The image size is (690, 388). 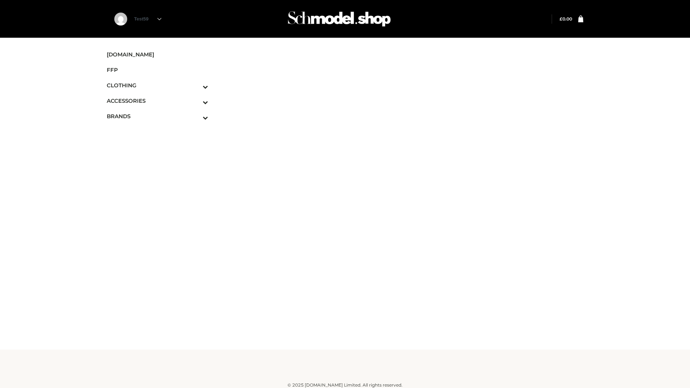 I want to click on a: £0.00, so click(x=566, y=19).